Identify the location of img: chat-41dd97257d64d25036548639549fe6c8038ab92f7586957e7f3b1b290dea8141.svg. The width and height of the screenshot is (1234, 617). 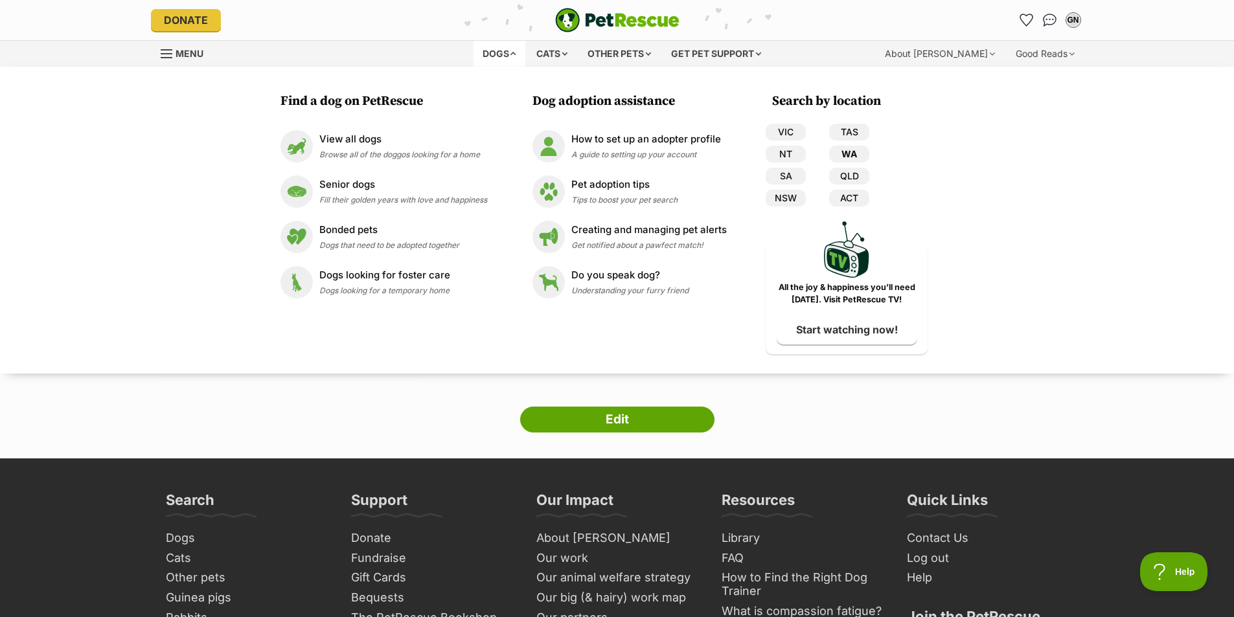
(1049, 20).